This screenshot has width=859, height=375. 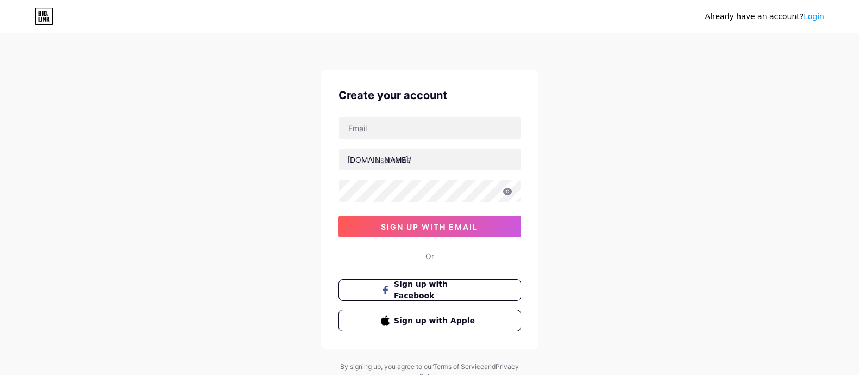 What do you see at coordinates (765, 16) in the screenshot?
I see `div: Already have an account?` at bounding box center [765, 16].